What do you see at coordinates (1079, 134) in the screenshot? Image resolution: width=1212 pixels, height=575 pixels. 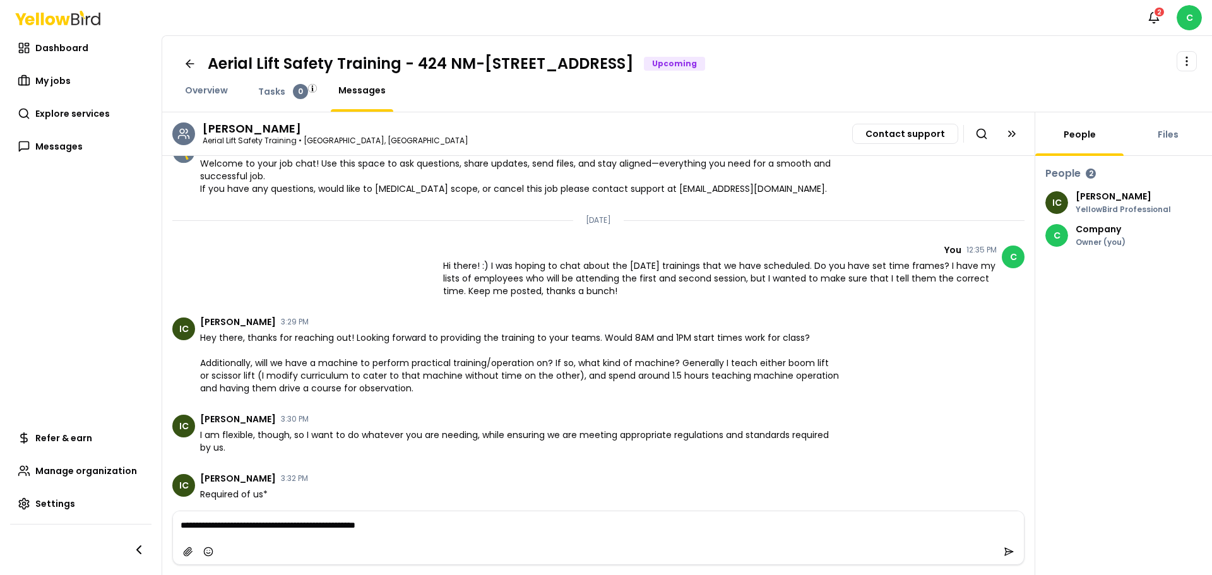 I see `a: People` at bounding box center [1079, 134].